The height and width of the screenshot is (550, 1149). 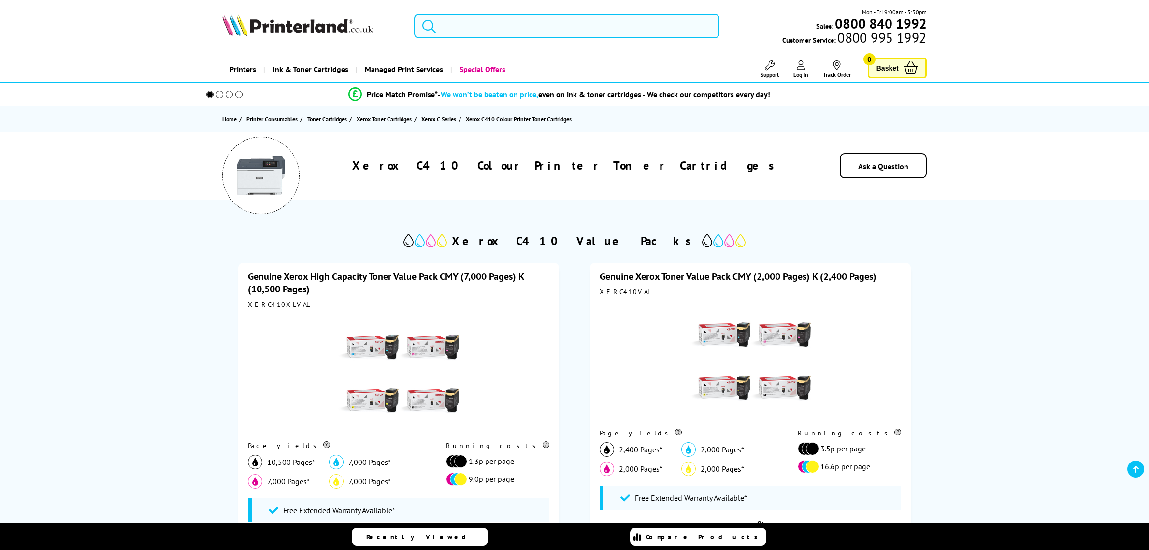 I want to click on span: Mon - Fri 9:00am - 5:30pm, so click(x=894, y=12).